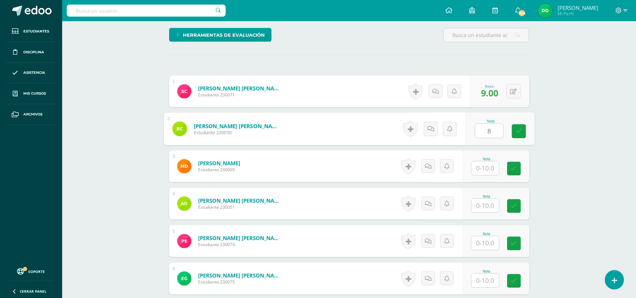 The width and height of the screenshot is (636, 298). Describe the element at coordinates (36, 31) in the screenshot. I see `span: Estudiantes` at that location.